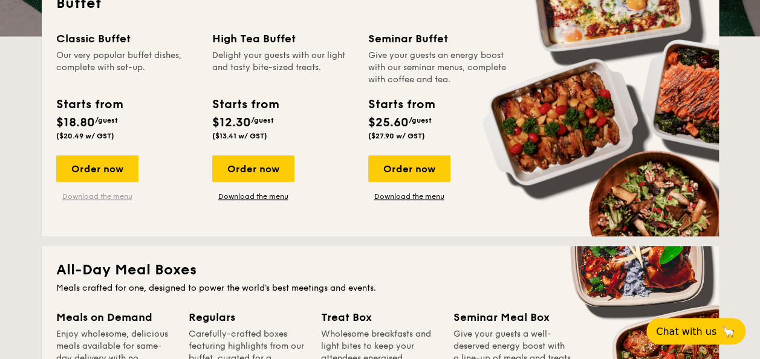 Image resolution: width=760 pixels, height=359 pixels. What do you see at coordinates (127, 68) in the screenshot?
I see `div: Our very popular buffet dishes, complete with set-up.` at bounding box center [127, 68].